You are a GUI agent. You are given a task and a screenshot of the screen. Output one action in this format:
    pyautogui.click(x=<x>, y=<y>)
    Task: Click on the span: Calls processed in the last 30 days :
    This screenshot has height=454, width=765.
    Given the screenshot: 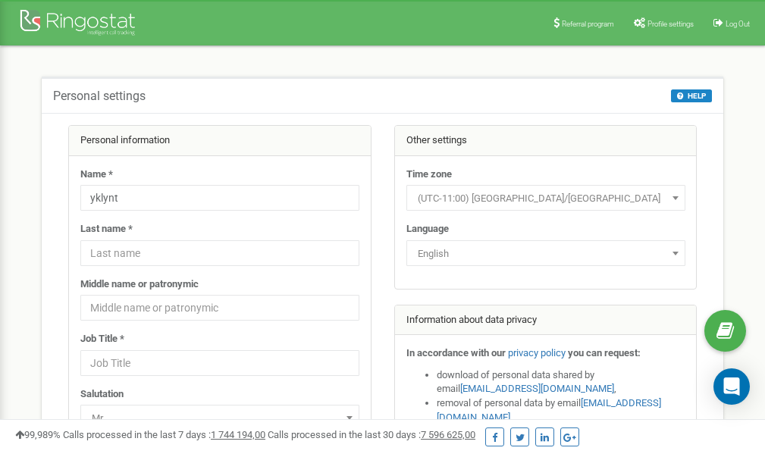 What is the action you would take?
    pyautogui.click(x=372, y=434)
    